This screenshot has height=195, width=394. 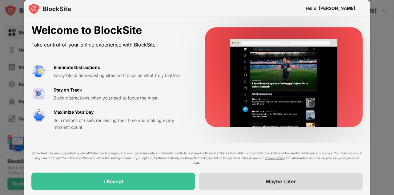 What do you see at coordinates (197, 158) in the screenshot?
I see `div: Some features are supported by our affiliates’ technologies, and your personal data and browsing ...` at bounding box center [197, 158].